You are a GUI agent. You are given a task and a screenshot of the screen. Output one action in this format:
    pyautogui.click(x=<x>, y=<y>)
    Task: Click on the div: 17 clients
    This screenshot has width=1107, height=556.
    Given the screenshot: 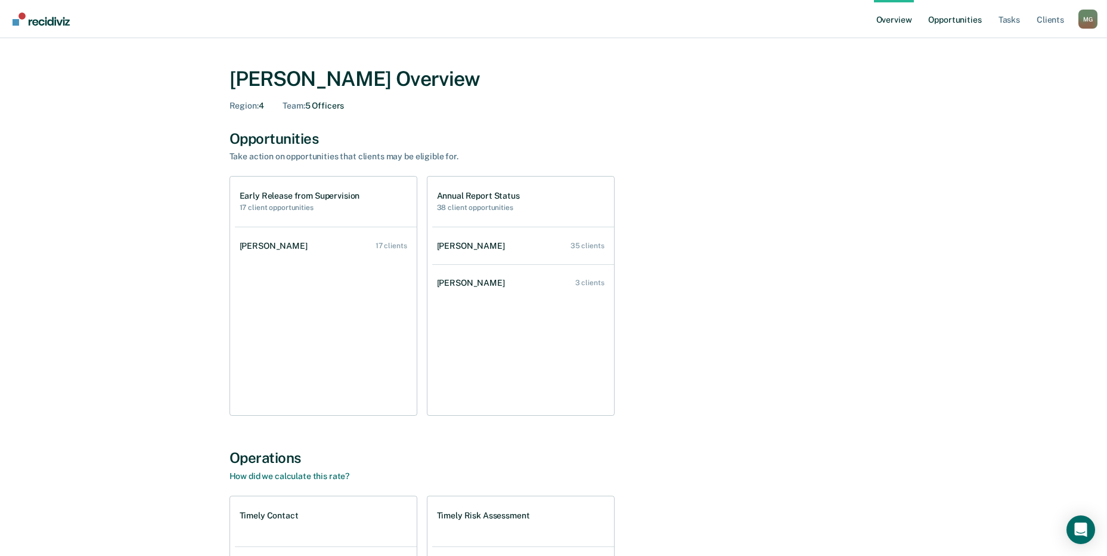 What is the action you would take?
    pyautogui.click(x=391, y=246)
    